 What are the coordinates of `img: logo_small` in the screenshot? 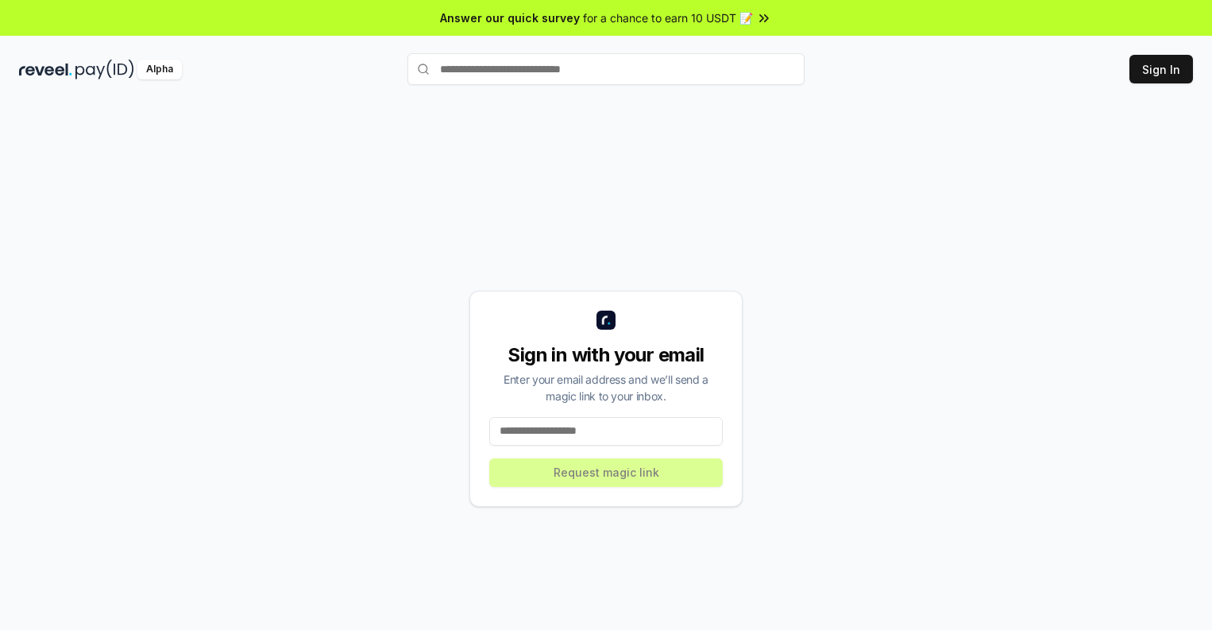 It's located at (606, 320).